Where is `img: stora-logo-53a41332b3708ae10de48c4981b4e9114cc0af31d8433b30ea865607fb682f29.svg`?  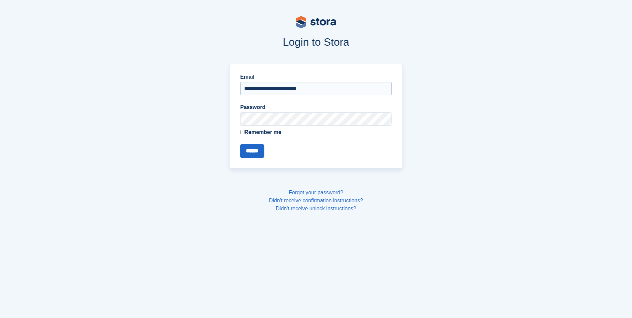 img: stora-logo-53a41332b3708ae10de48c4981b4e9114cc0af31d8433b30ea865607fb682f29.svg is located at coordinates (316, 22).